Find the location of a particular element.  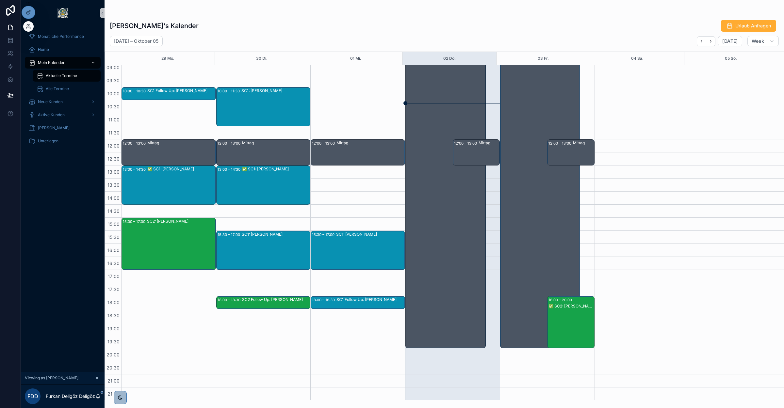

span: 17:00 is located at coordinates (114, 276).